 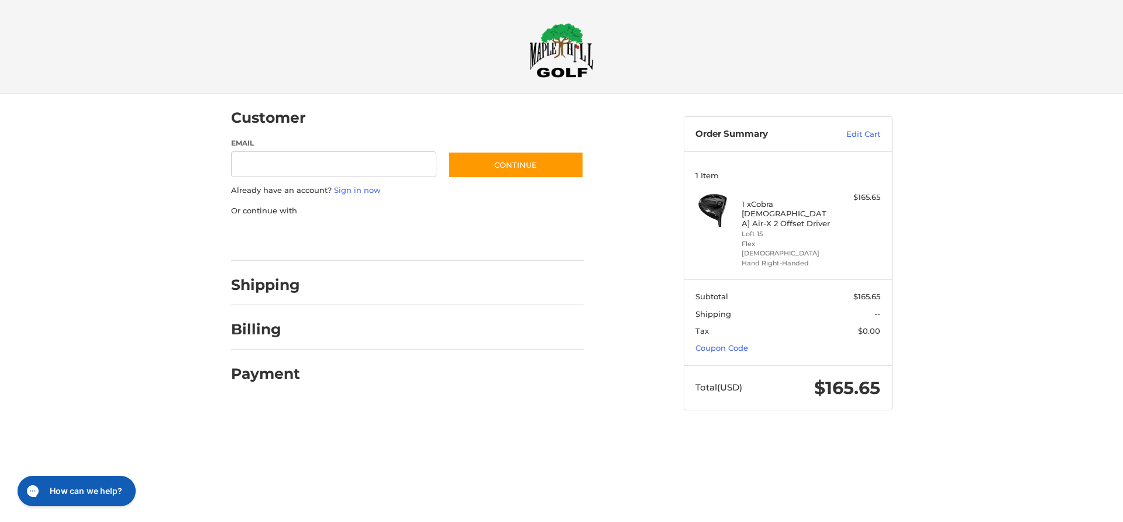 What do you see at coordinates (786, 234) in the screenshot?
I see `li: Loft 15` at bounding box center [786, 234].